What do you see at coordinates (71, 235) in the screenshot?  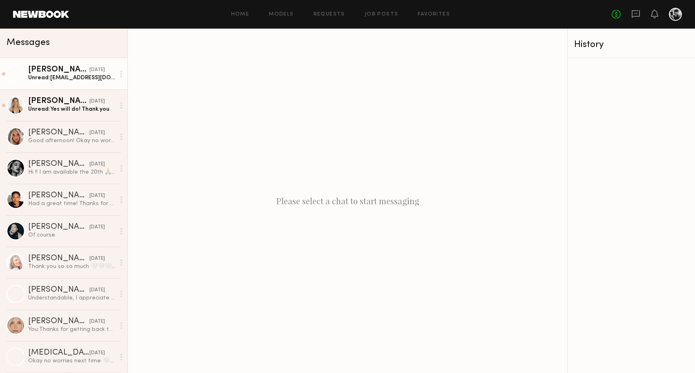 I see `div: Of course` at bounding box center [71, 235].